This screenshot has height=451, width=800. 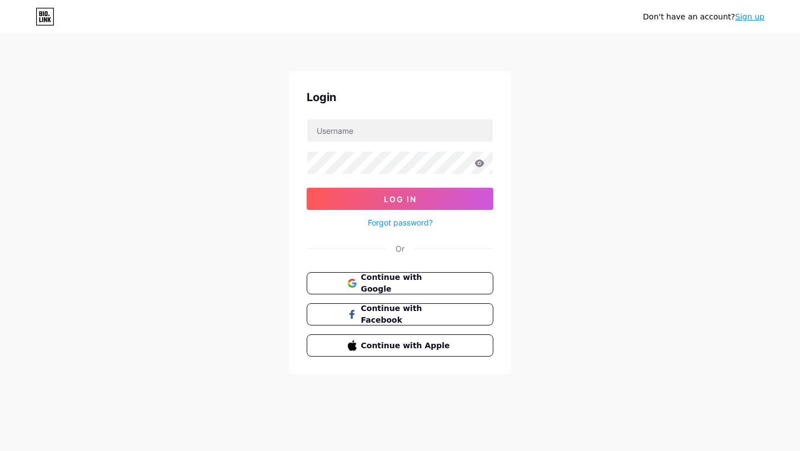 What do you see at coordinates (400, 131) in the screenshot?
I see `input: Username` at bounding box center [400, 131].